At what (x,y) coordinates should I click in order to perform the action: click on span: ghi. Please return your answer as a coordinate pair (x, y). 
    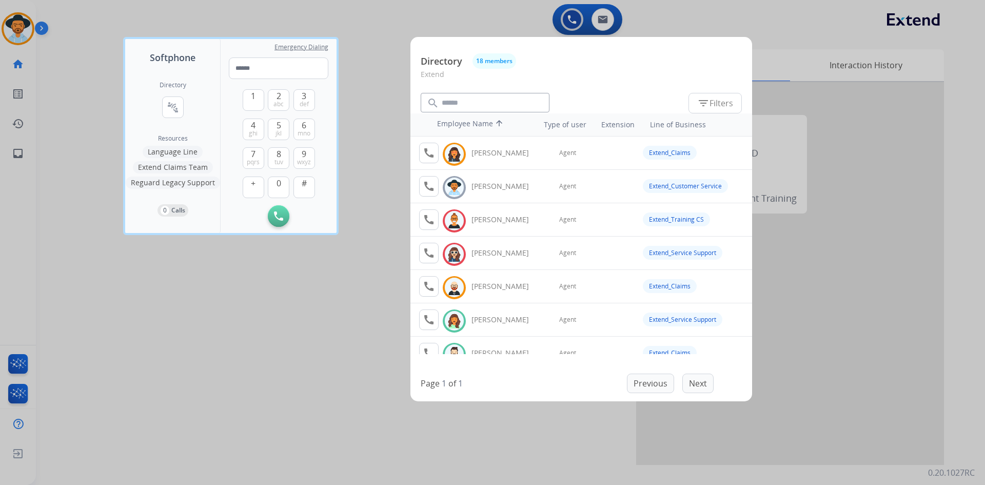
    Looking at the image, I should click on (253, 133).